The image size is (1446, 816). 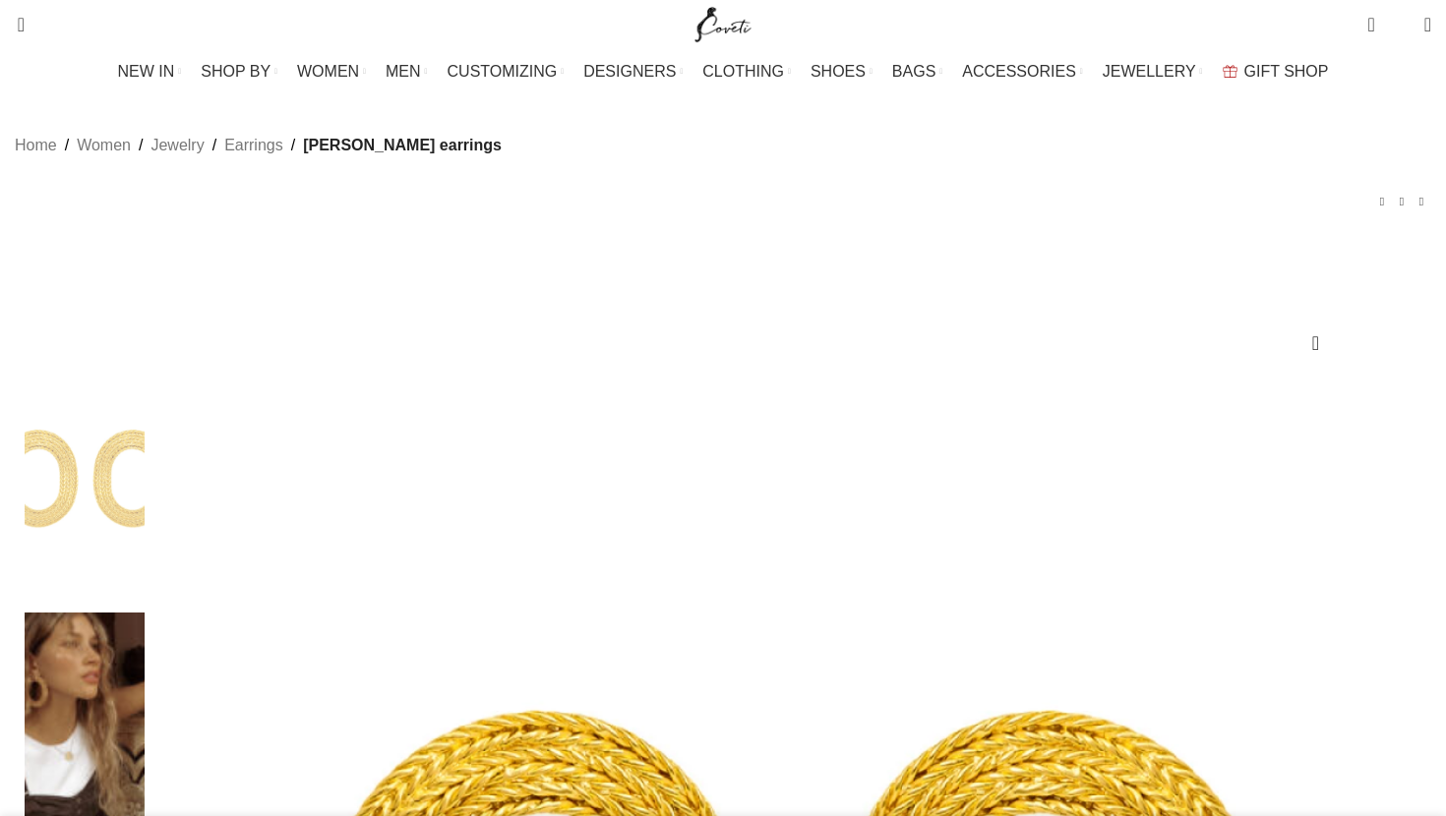 What do you see at coordinates (1275, 72) in the screenshot?
I see `a: GIFT SHOP` at bounding box center [1275, 72].